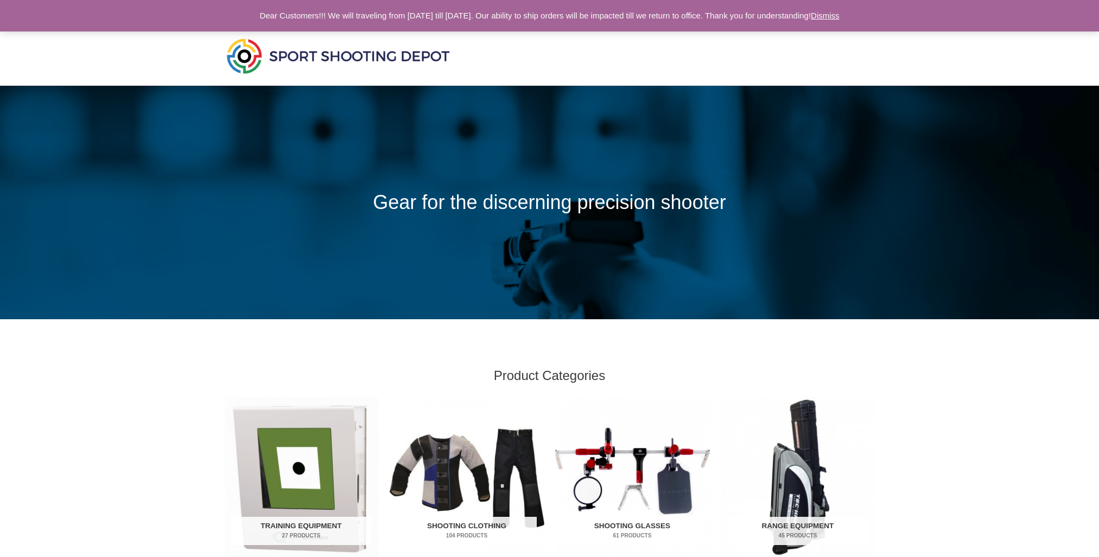 This screenshot has height=557, width=1099. Describe the element at coordinates (798, 535) in the screenshot. I see `mark: 45 Products` at that location.